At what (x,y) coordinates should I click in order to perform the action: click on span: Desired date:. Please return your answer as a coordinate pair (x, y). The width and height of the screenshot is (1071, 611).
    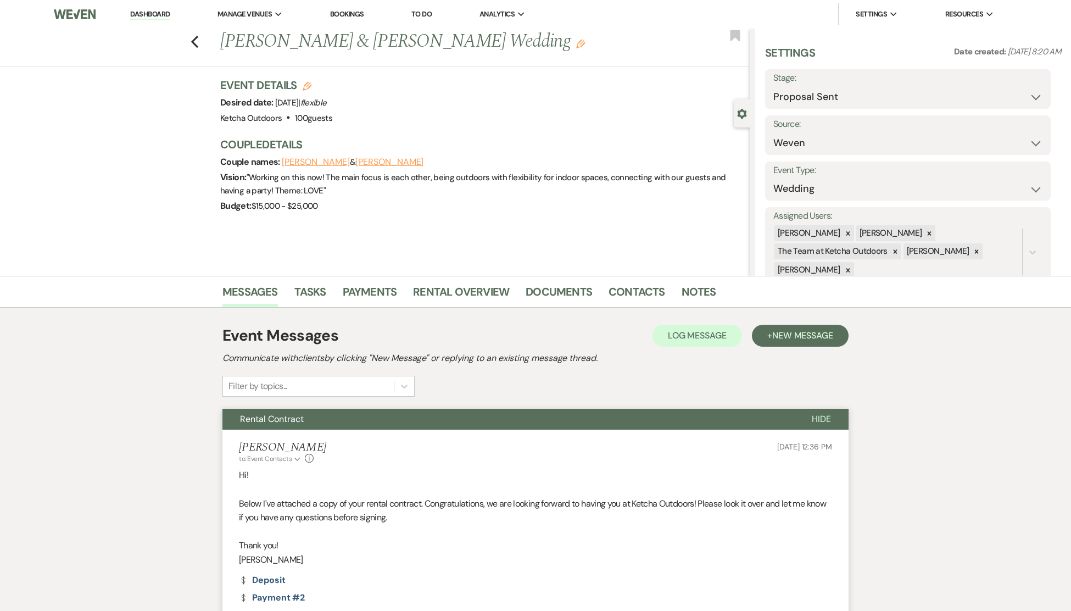
    Looking at the image, I should click on (248, 102).